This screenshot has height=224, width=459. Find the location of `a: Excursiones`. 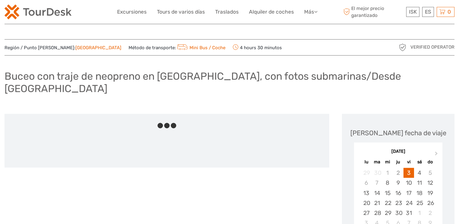

a: Excursiones is located at coordinates (132, 12).